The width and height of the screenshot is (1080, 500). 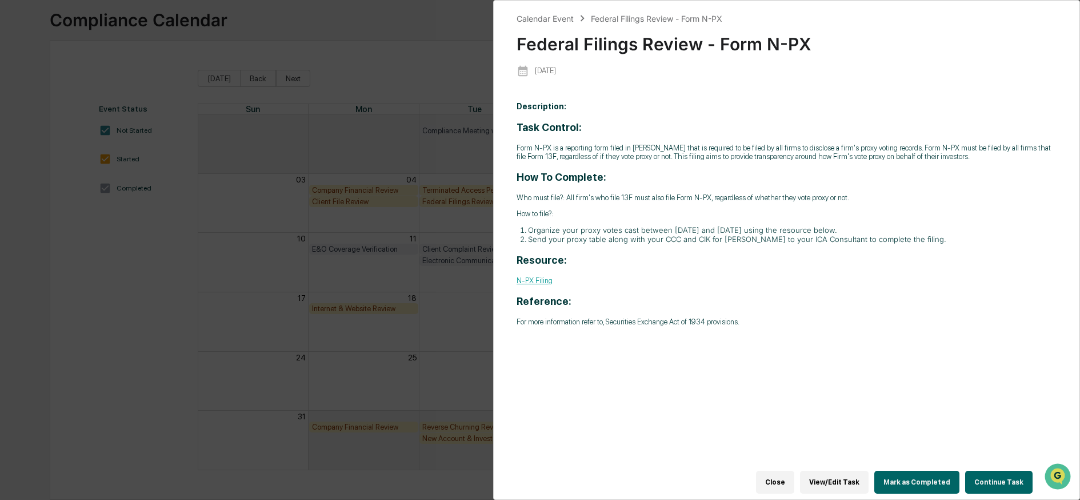 I want to click on p: How can we help?, so click(x=110, y=33).